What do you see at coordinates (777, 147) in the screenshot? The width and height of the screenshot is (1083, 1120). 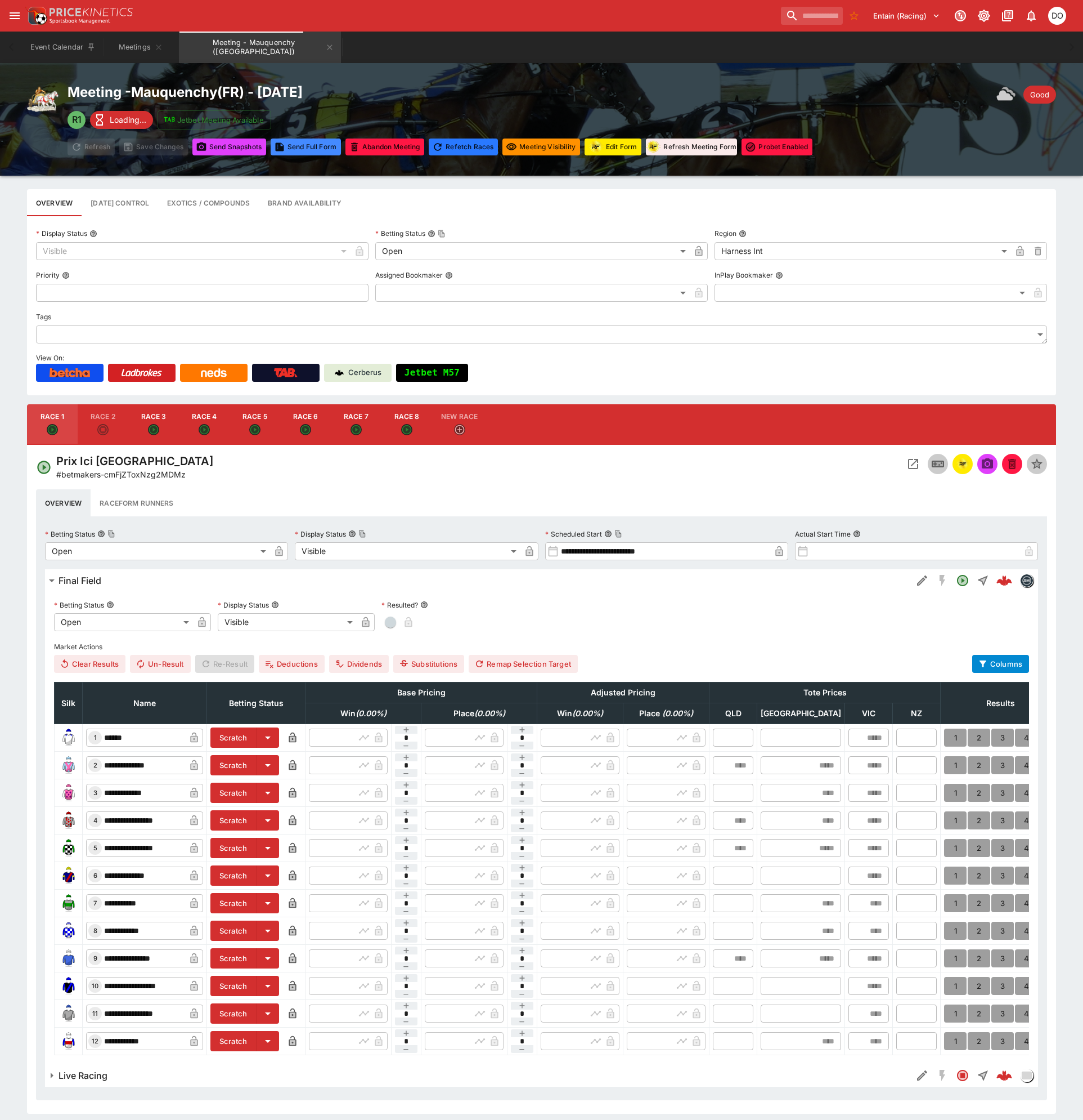 I see `button: Toggle ProBet for every event in this meeting` at bounding box center [777, 147].